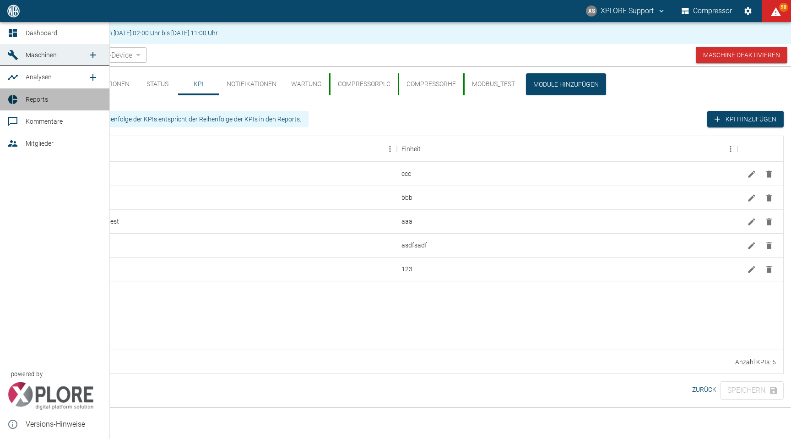 Image resolution: width=791 pixels, height=439 pixels. What do you see at coordinates (227, 174) in the screenshot?
I see `div: A brand new KPI` at bounding box center [227, 174].